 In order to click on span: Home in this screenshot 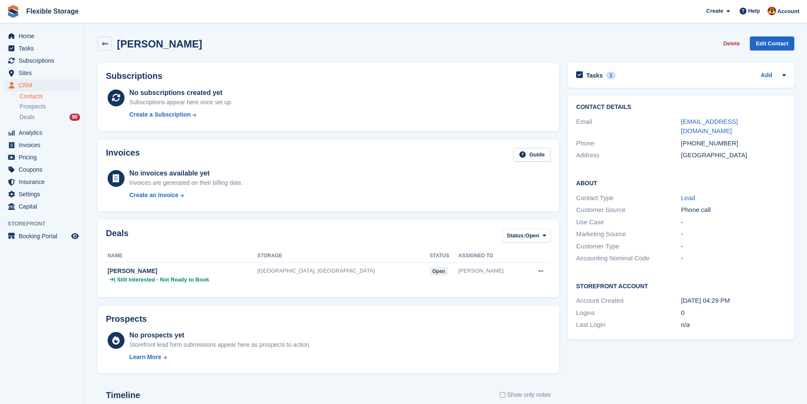, I will do `click(44, 36)`.